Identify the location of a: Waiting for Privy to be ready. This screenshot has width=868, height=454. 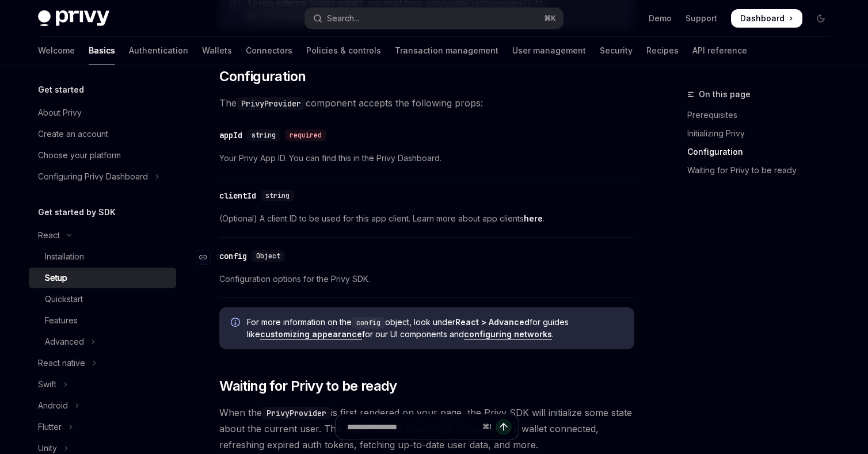
(763, 170).